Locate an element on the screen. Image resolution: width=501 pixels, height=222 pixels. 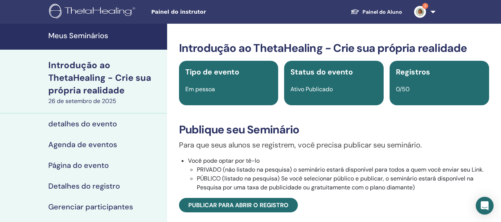
font: 26 de setembro de 2025 is located at coordinates (82, 101).